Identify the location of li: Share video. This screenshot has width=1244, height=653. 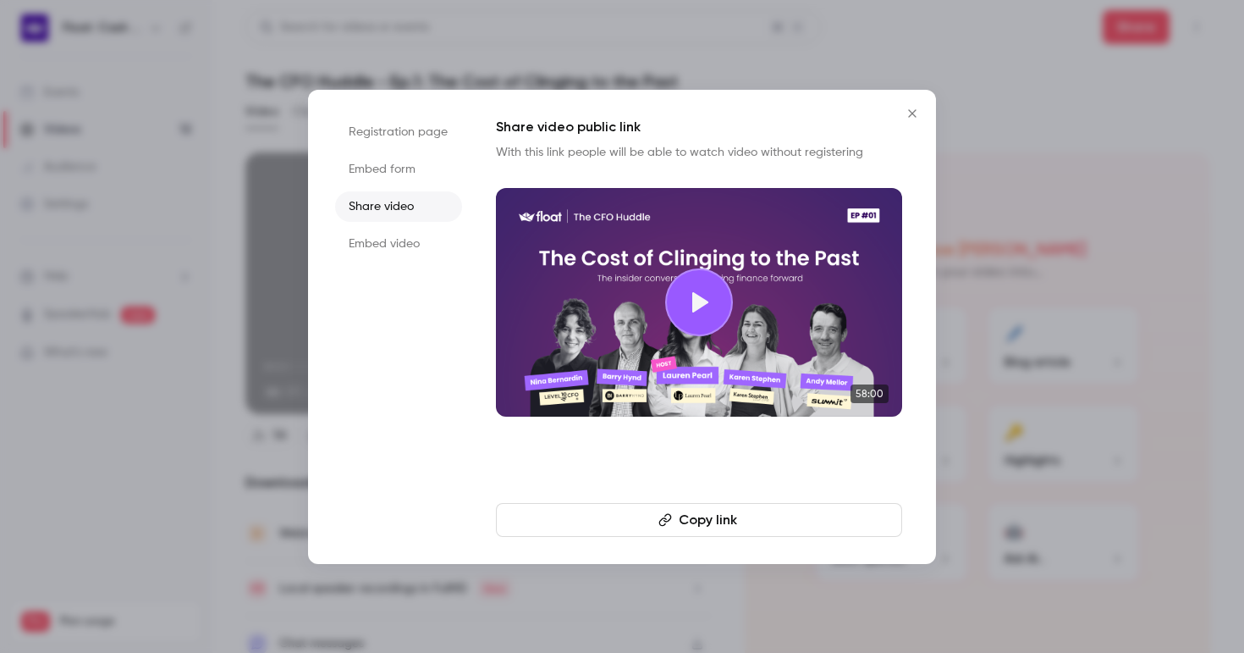
(399, 207).